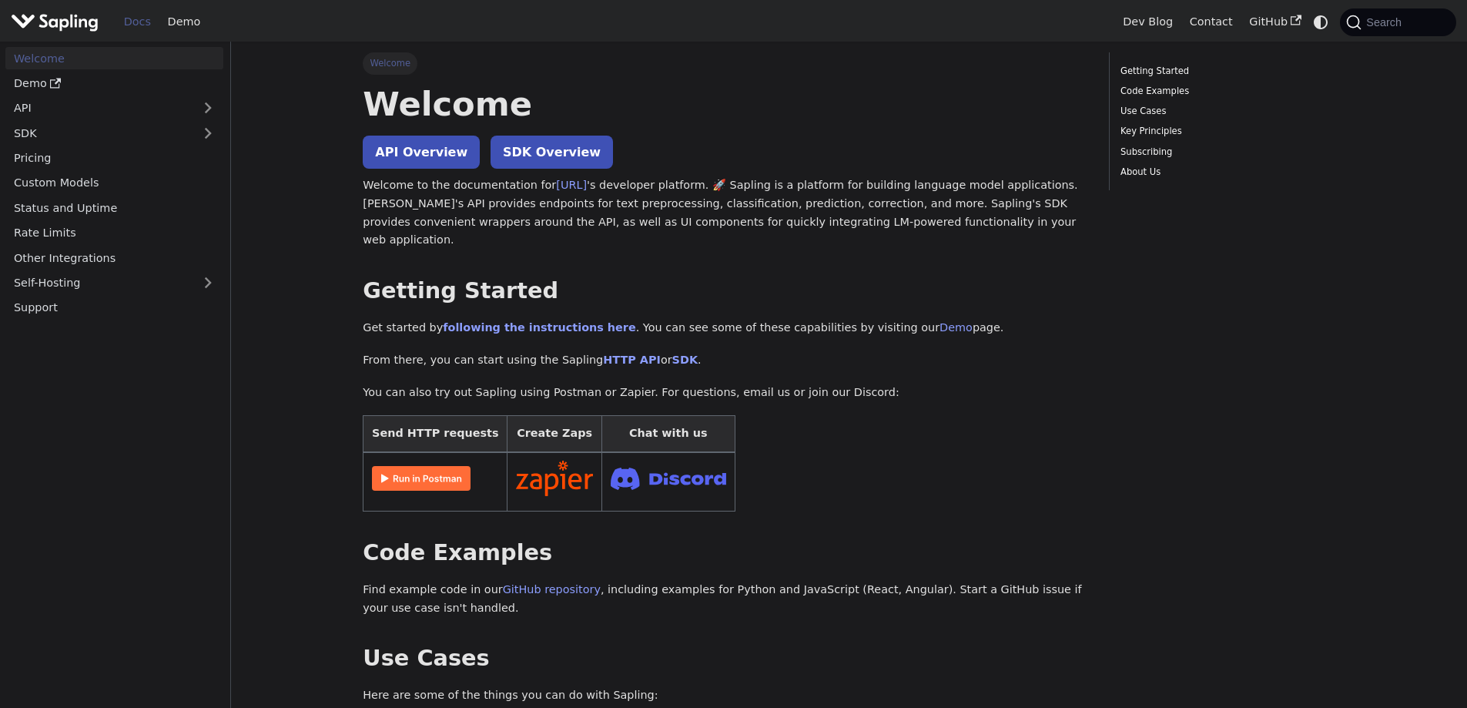 This screenshot has height=708, width=1467. Describe the element at coordinates (1387, 22) in the screenshot. I see `span: Search` at that location.